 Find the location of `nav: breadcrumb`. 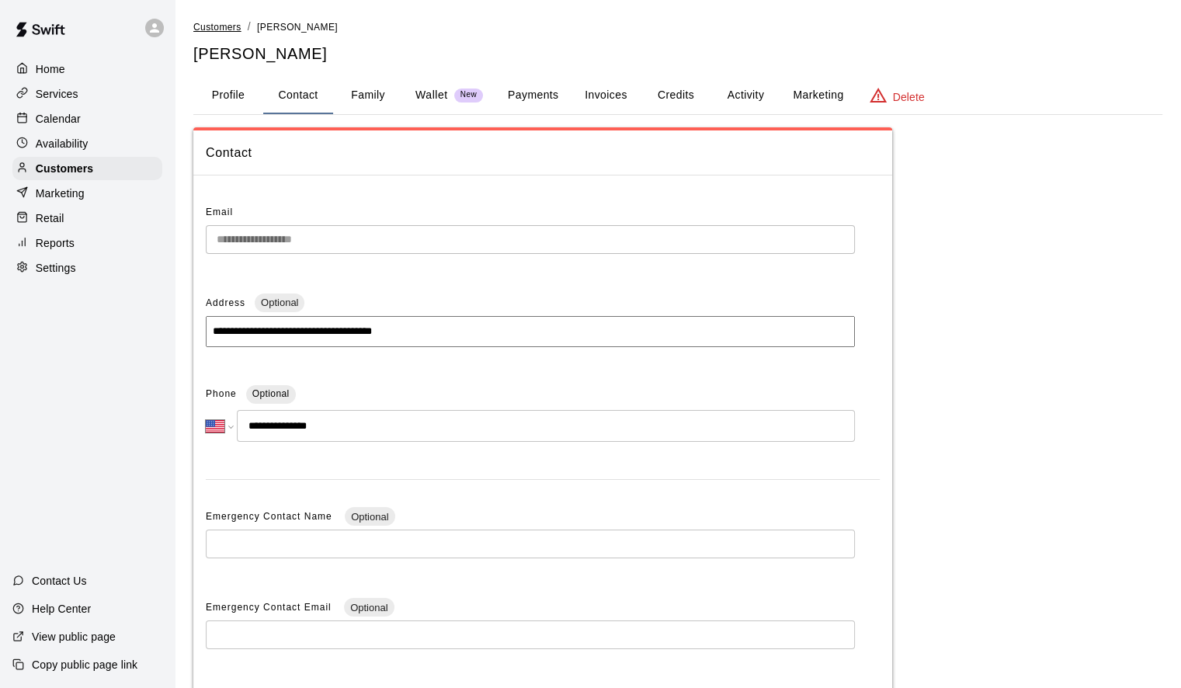

nav: breadcrumb is located at coordinates (678, 27).